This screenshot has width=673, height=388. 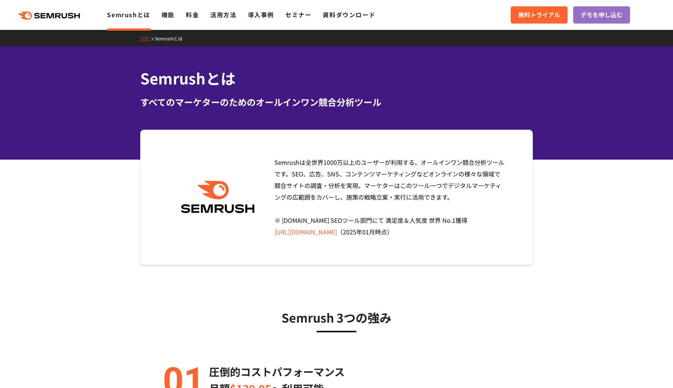 What do you see at coordinates (218, 197) in the screenshot?
I see `img: Semrush` at bounding box center [218, 197].